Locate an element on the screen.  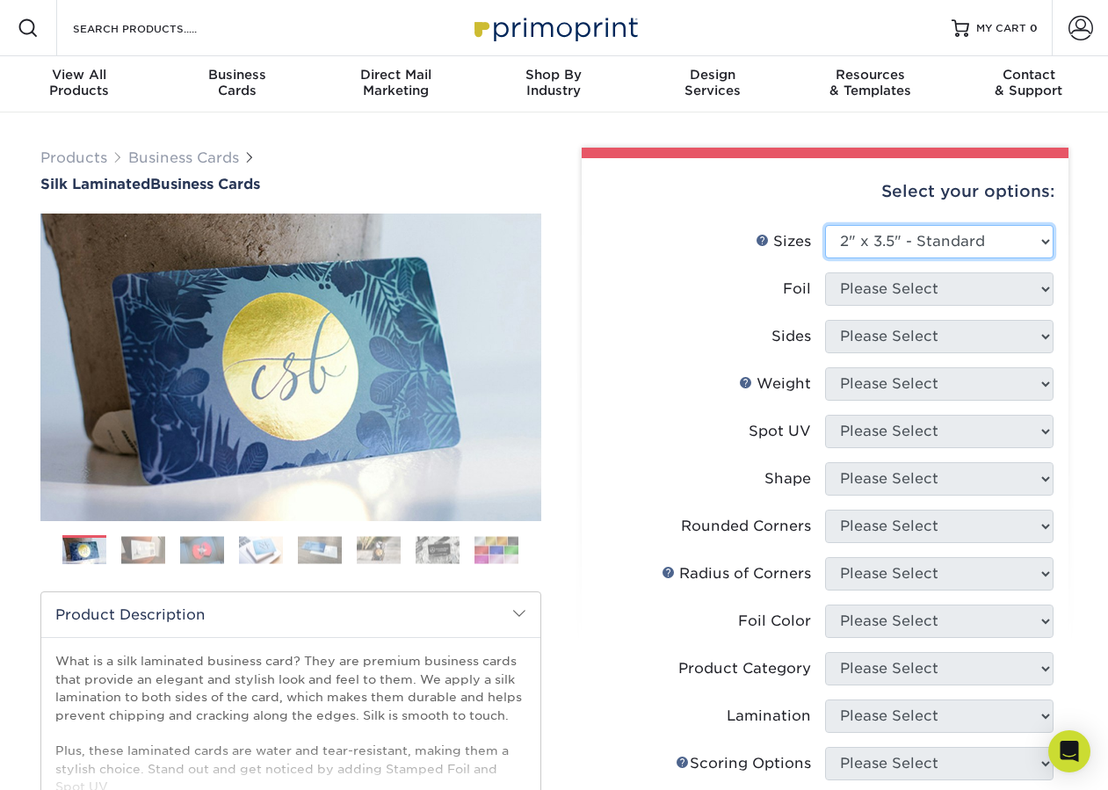
div: Lamination is located at coordinates (769, 716).